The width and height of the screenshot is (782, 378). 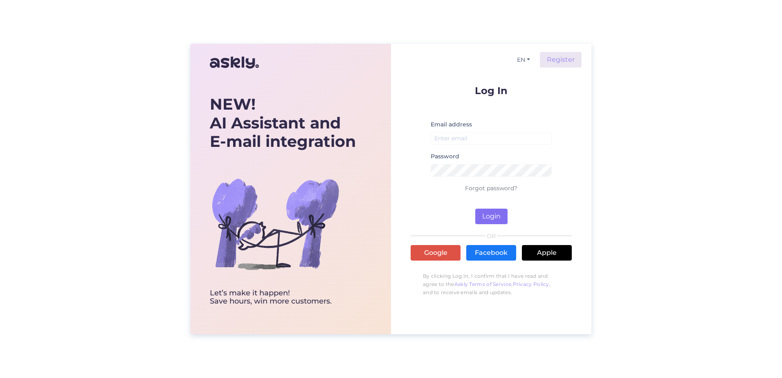 What do you see at coordinates (451, 124) in the screenshot?
I see `label: Email address` at bounding box center [451, 124].